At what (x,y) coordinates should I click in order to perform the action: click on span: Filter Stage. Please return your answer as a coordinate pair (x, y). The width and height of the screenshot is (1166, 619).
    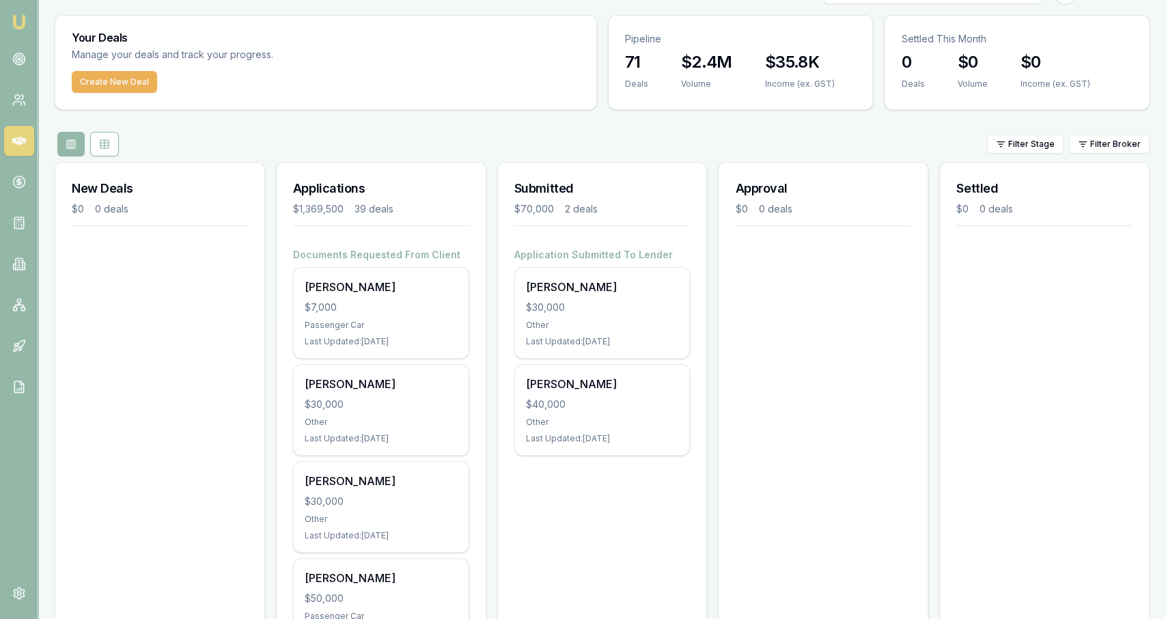
    Looking at the image, I should click on (1031, 144).